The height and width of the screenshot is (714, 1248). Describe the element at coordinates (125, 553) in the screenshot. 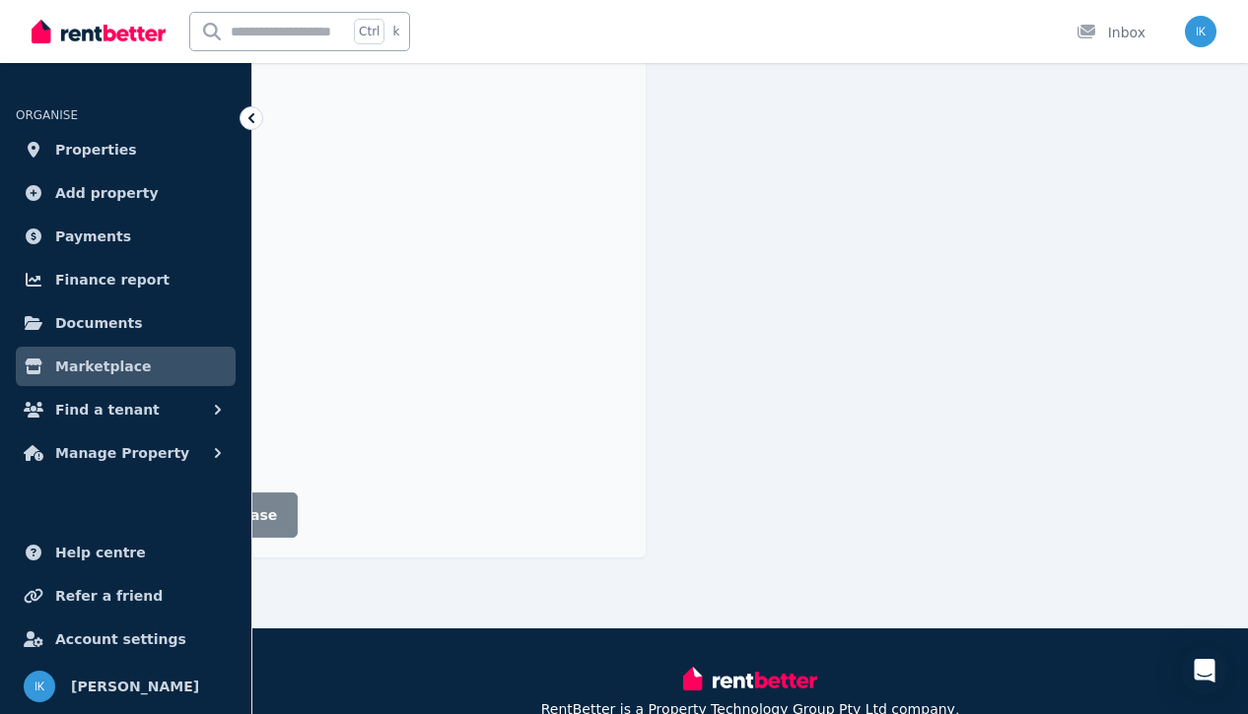

I see `a: Help centre` at that location.